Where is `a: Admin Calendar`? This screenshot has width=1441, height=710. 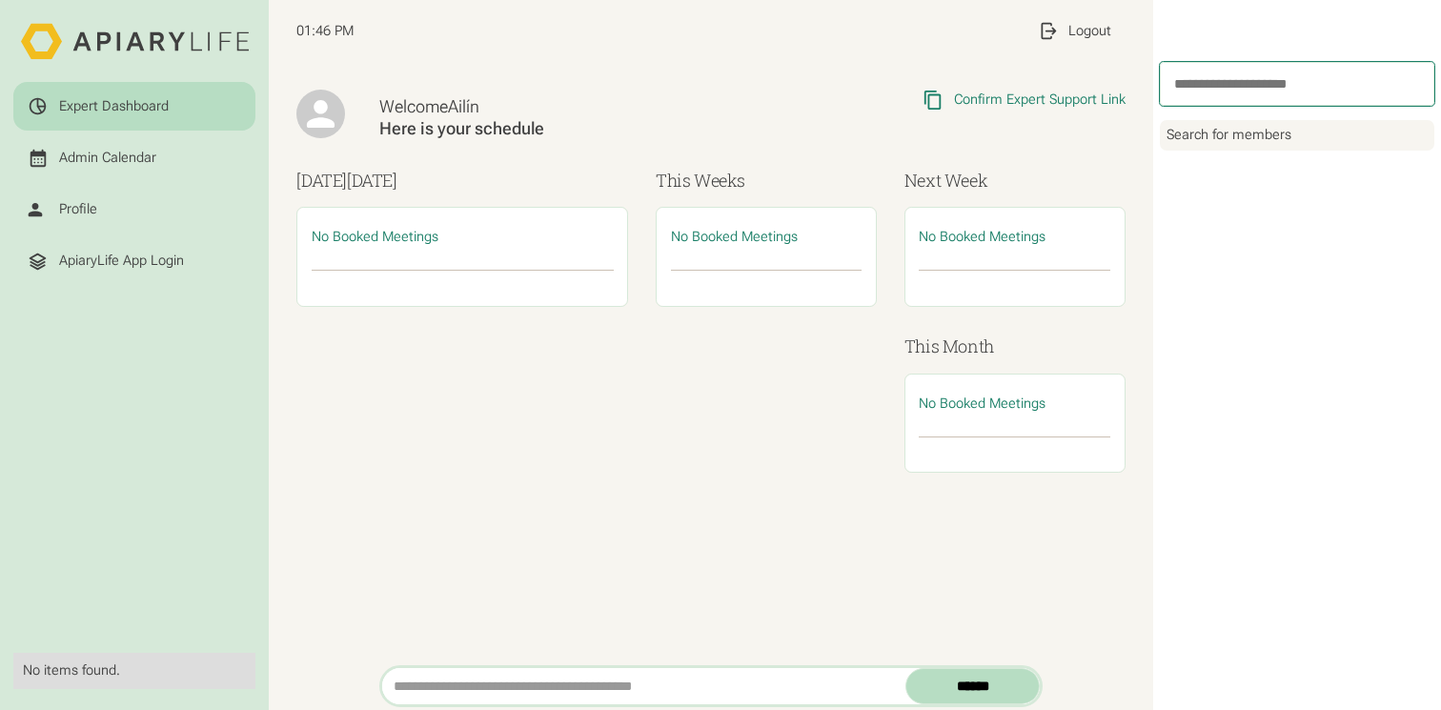
a: Admin Calendar is located at coordinates (134, 158).